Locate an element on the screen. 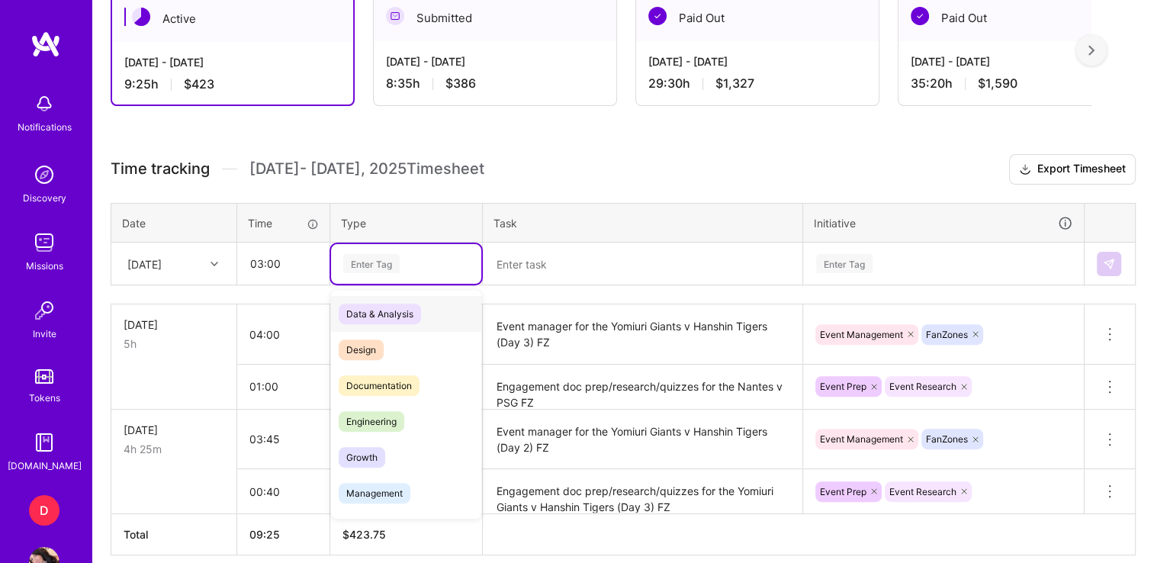  span: Design is located at coordinates (361, 349).